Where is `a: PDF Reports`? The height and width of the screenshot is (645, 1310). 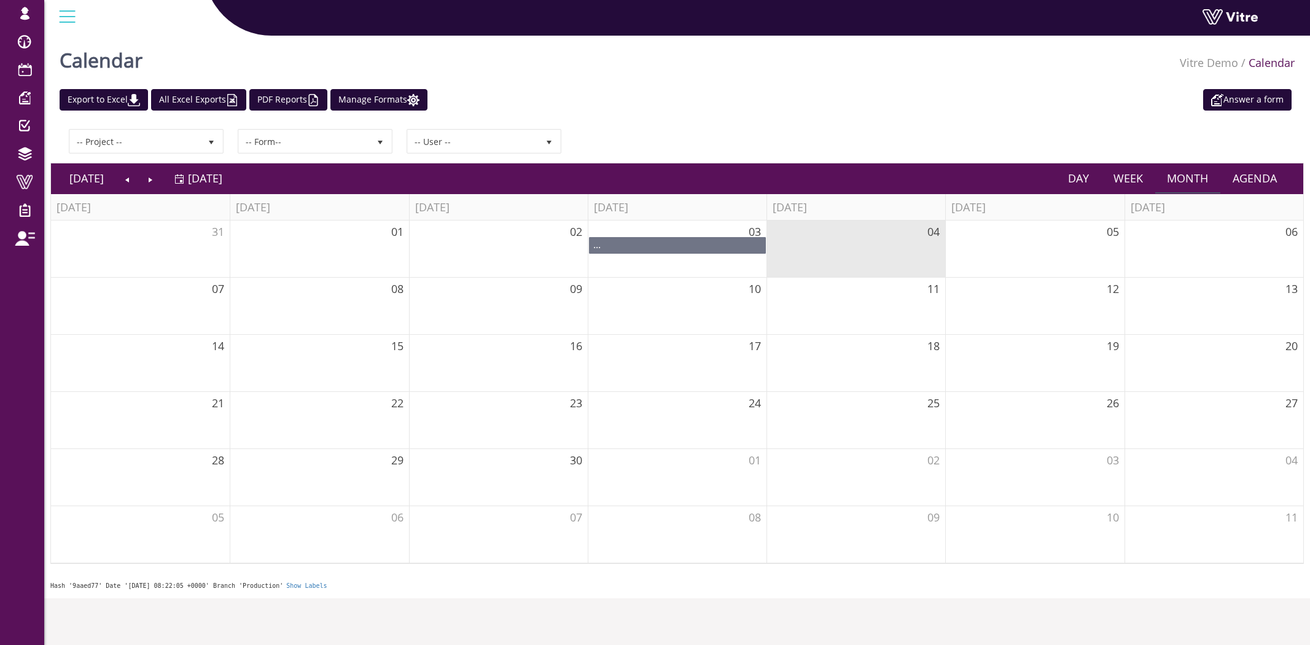 a: PDF Reports is located at coordinates (288, 100).